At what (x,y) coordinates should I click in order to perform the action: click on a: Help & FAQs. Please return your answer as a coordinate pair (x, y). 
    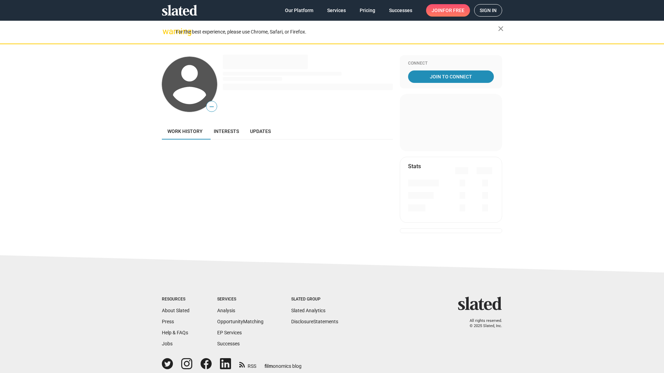
    Looking at the image, I should click on (175, 333).